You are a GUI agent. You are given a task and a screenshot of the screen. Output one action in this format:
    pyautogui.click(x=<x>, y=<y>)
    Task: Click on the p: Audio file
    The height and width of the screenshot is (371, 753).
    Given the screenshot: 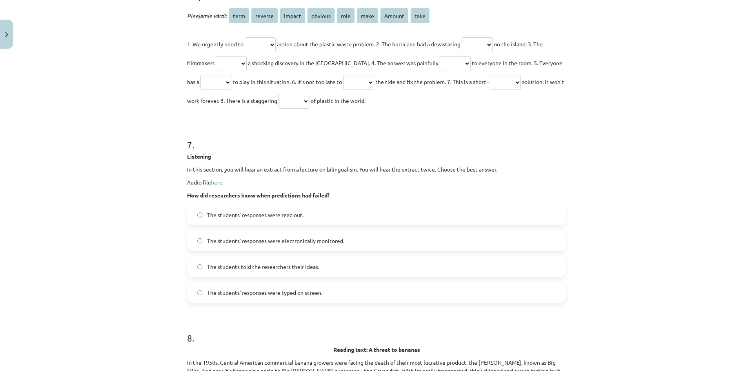 What is the action you would take?
    pyautogui.click(x=377, y=182)
    